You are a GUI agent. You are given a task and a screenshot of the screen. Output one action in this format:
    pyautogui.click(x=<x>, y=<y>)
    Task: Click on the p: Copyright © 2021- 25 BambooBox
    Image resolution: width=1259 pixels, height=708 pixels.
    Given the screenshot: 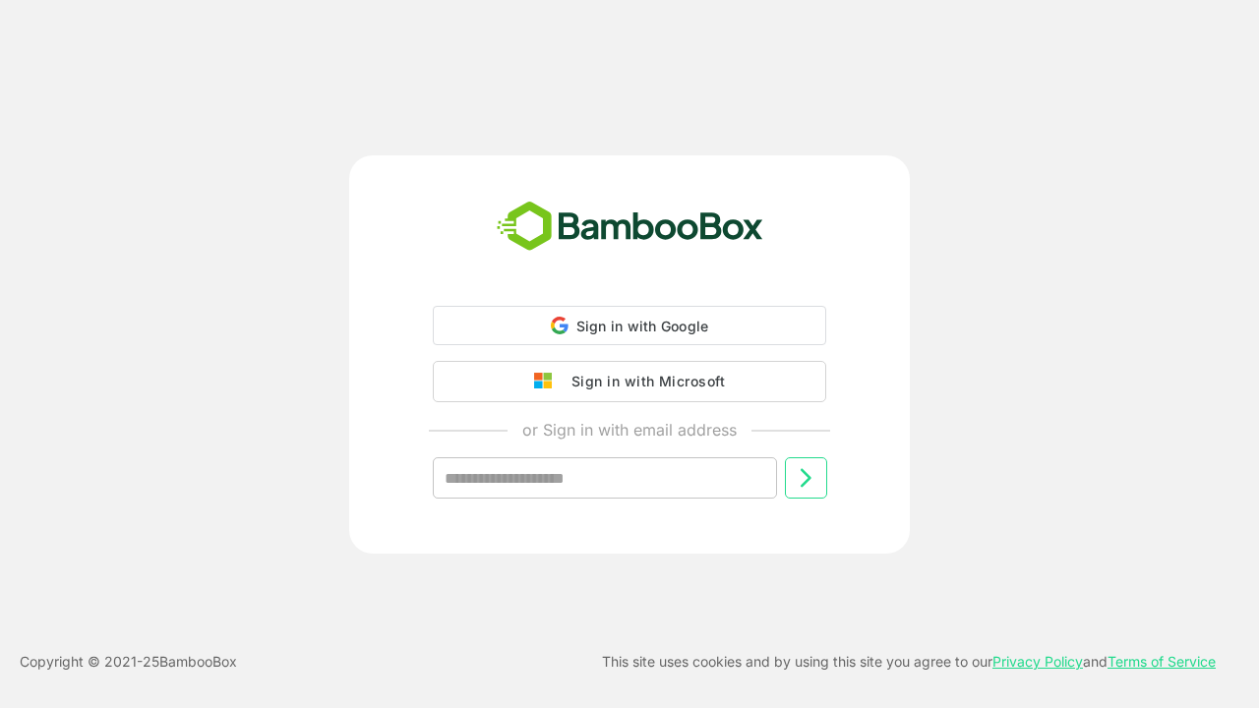 What is the action you would take?
    pyautogui.click(x=128, y=662)
    